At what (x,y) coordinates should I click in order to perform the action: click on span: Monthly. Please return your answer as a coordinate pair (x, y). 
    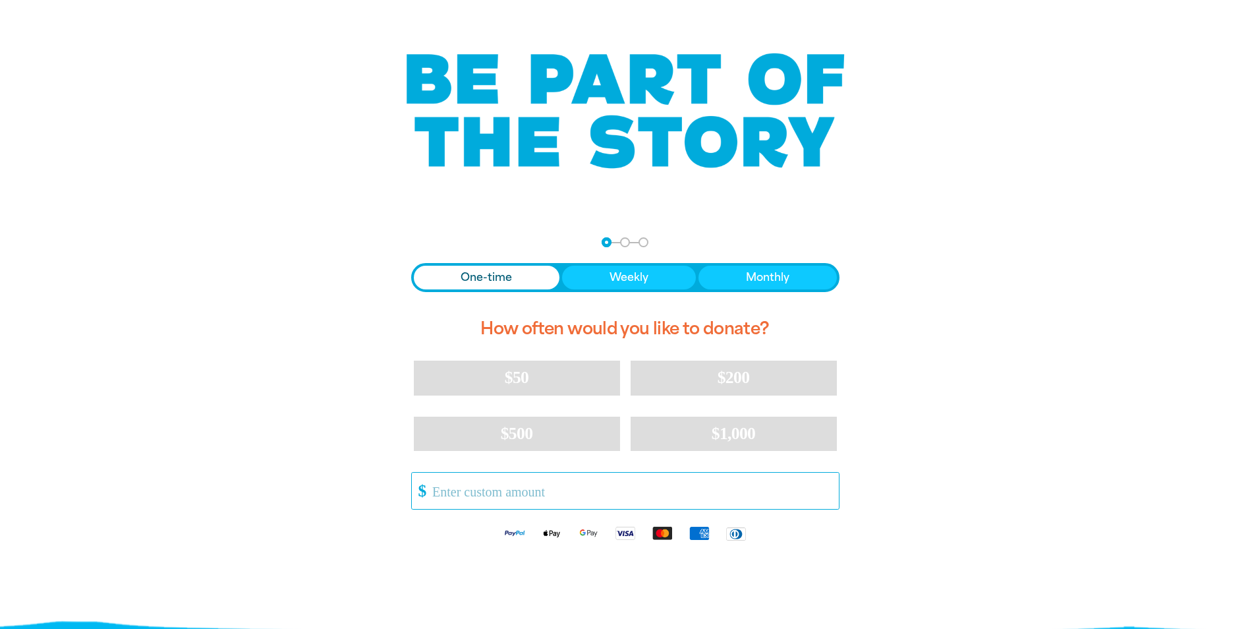
    Looking at the image, I should click on (768, 277).